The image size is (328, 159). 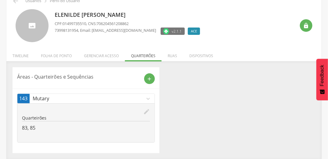 I want to click on li: Folha de ponto, so click(x=56, y=54).